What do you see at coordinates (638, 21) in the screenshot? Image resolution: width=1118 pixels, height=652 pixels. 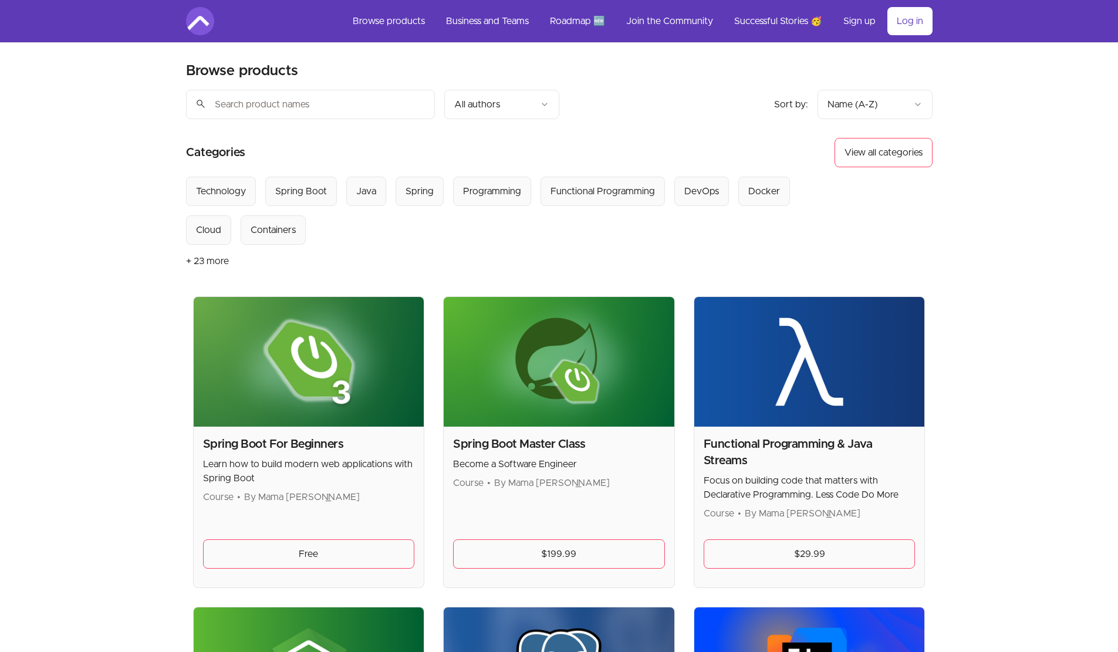 I see `nav: Main` at bounding box center [638, 21].